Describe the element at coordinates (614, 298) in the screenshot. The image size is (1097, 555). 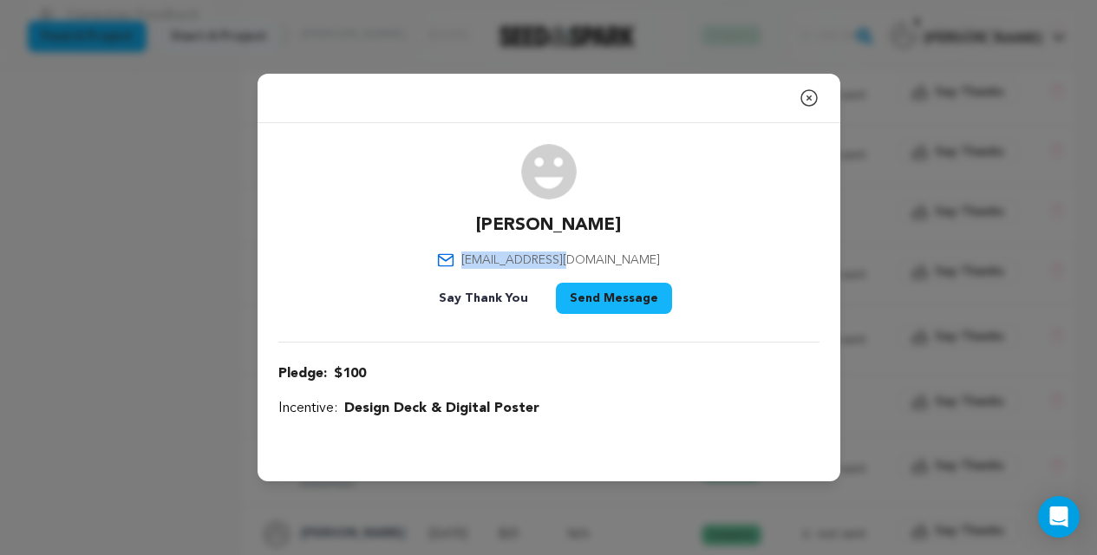
I see `button: Send Message` at that location.